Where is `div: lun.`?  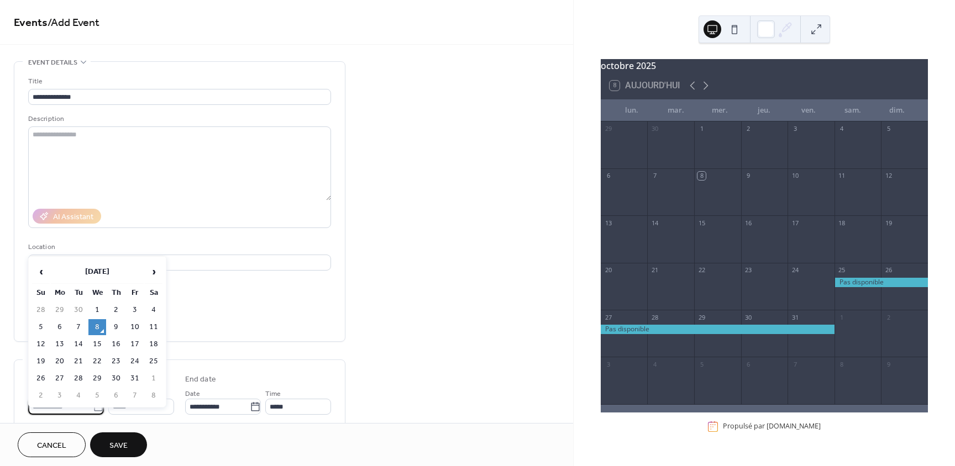
div: lun. is located at coordinates (631, 110).